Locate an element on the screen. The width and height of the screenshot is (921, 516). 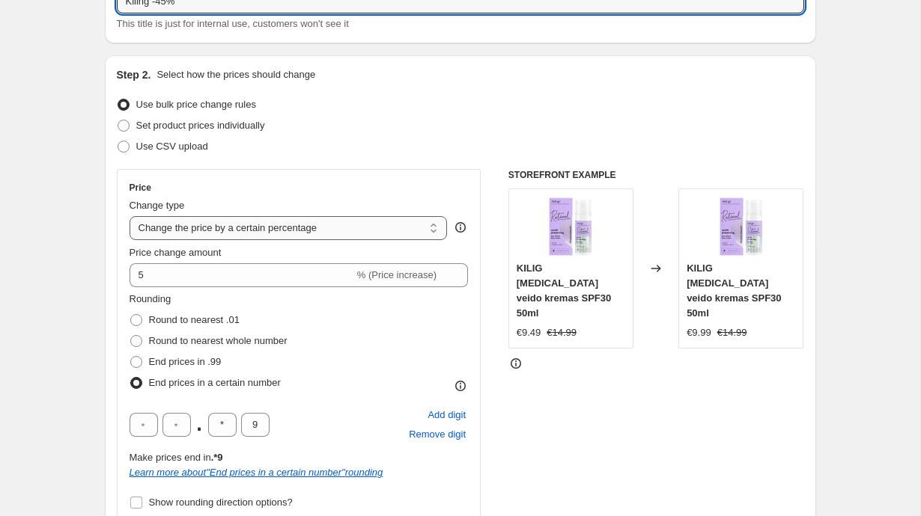
span: End prices in .99 is located at coordinates (185, 361).